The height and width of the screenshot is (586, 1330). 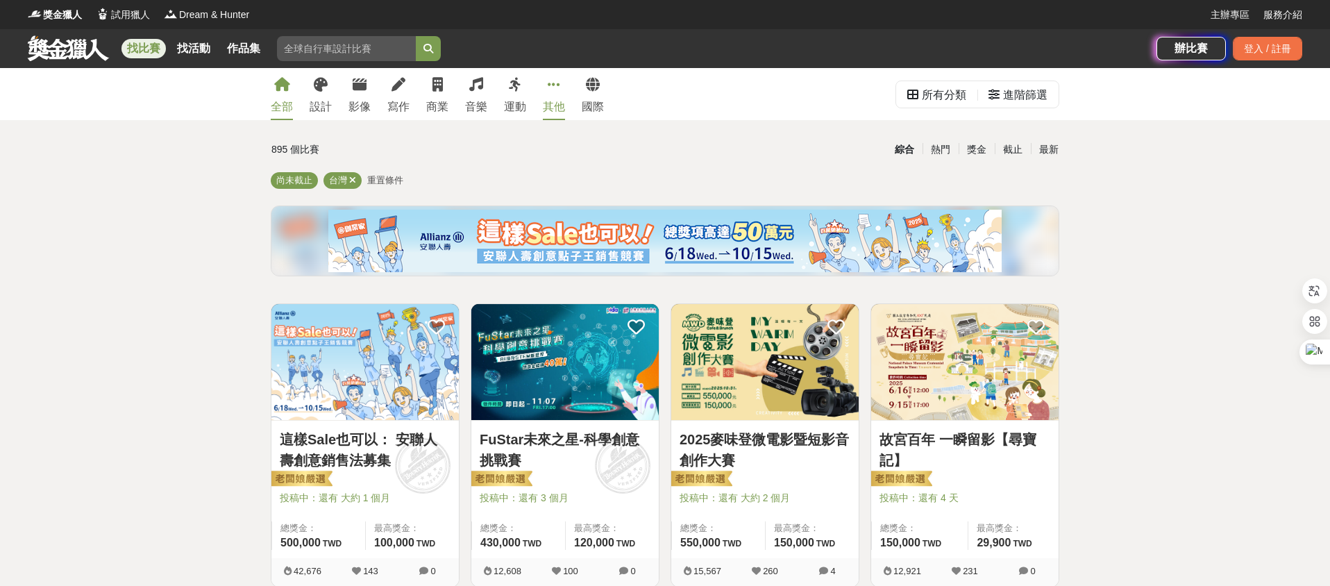 What do you see at coordinates (771, 571) in the screenshot?
I see `span: 260` at bounding box center [771, 571].